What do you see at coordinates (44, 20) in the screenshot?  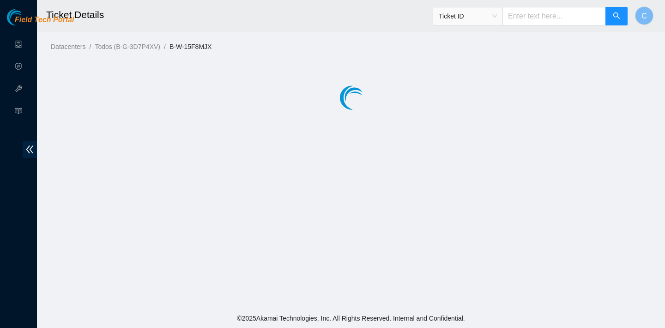 I see `span: Field Tech Portal` at bounding box center [44, 20].